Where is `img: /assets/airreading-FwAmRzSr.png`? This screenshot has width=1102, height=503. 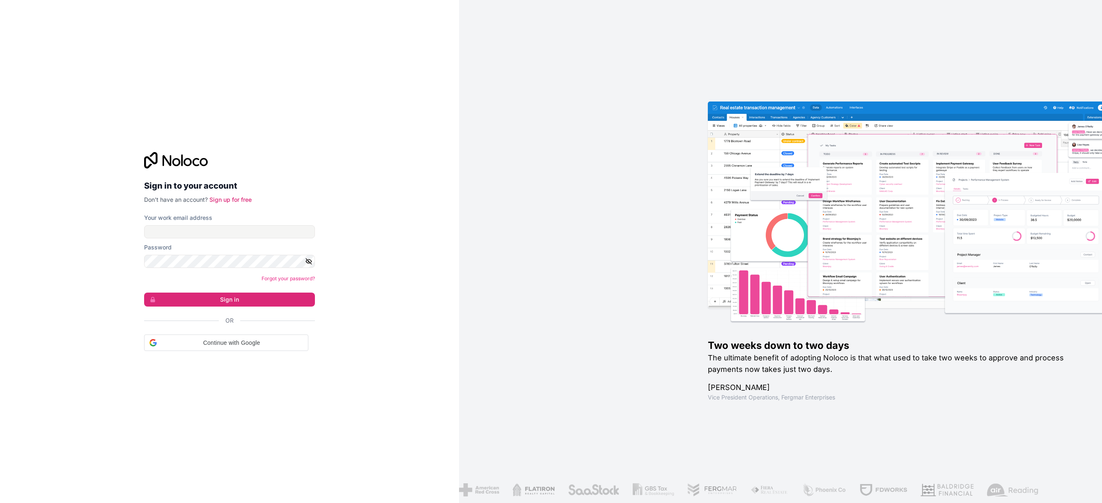 img: /assets/airreading-FwAmRzSr.png is located at coordinates (1013, 489).